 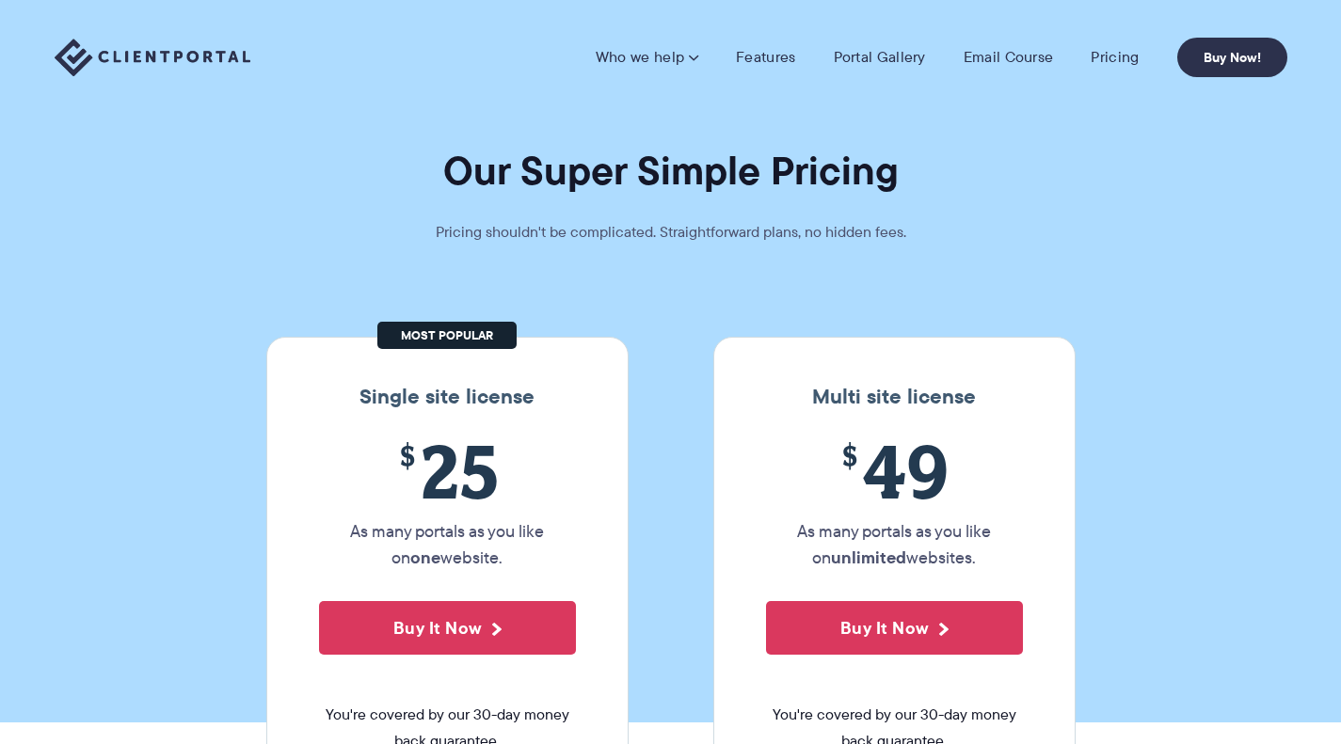 I want to click on a: Email Course, so click(x=1009, y=57).